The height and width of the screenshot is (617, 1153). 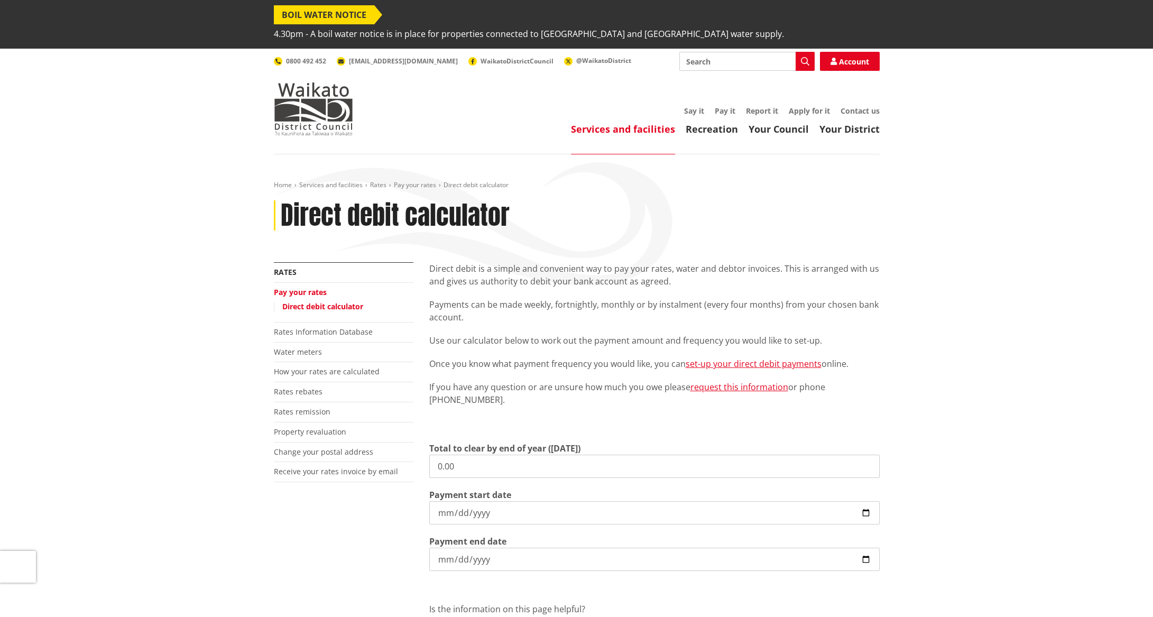 What do you see at coordinates (712, 129) in the screenshot?
I see `a: Recreation` at bounding box center [712, 129].